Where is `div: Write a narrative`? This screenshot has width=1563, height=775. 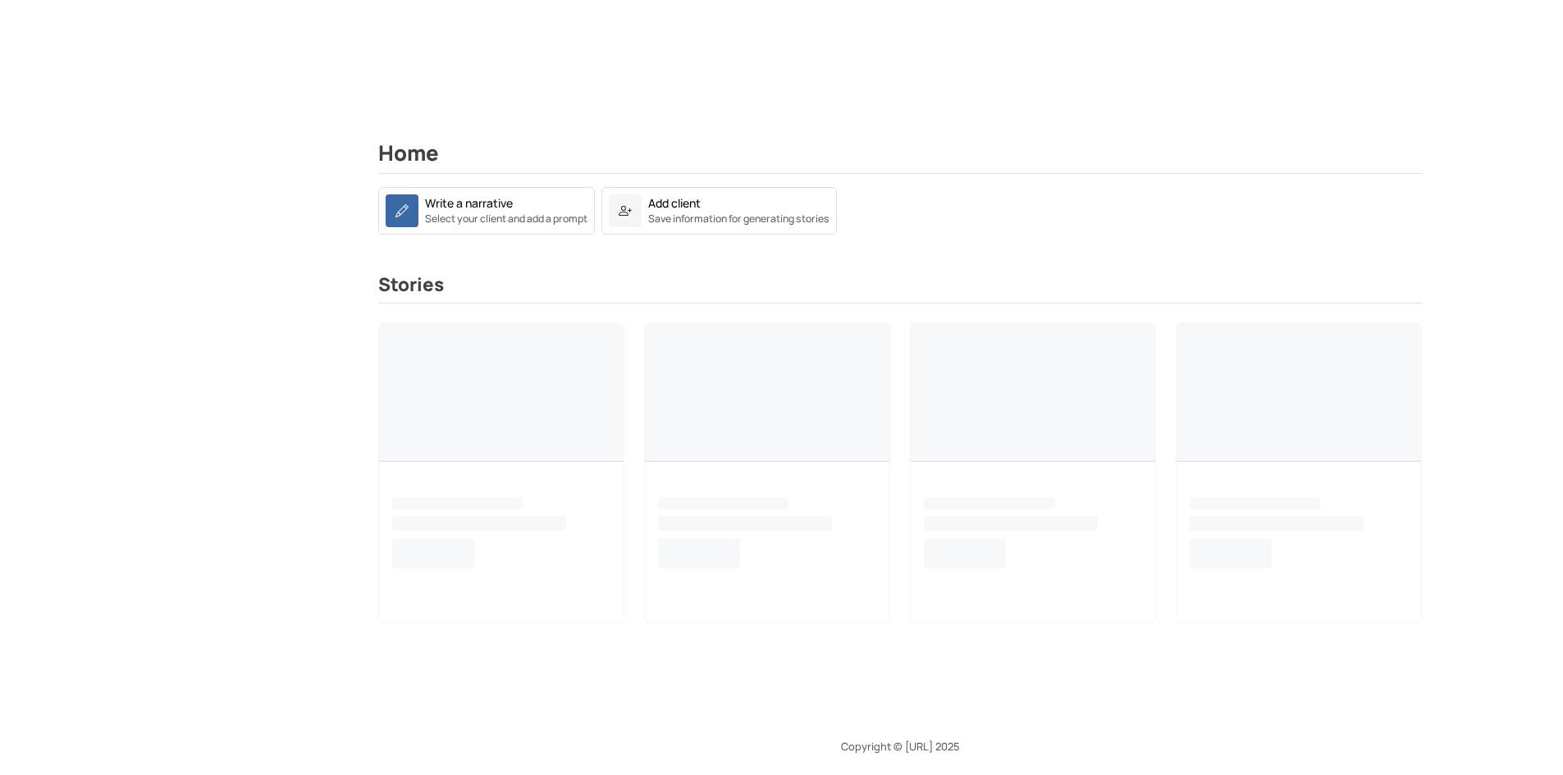
div: Write a narrative is located at coordinates (469, 203).